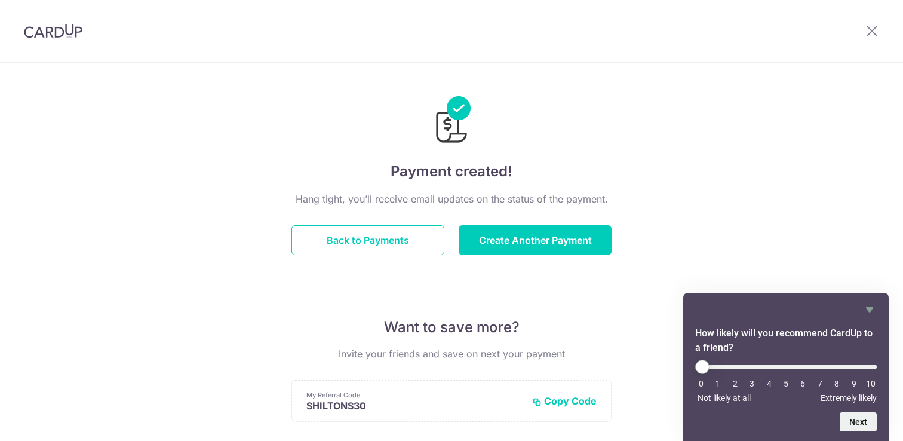 The height and width of the screenshot is (441, 903). I want to click on p: SHILTONS30, so click(414, 405).